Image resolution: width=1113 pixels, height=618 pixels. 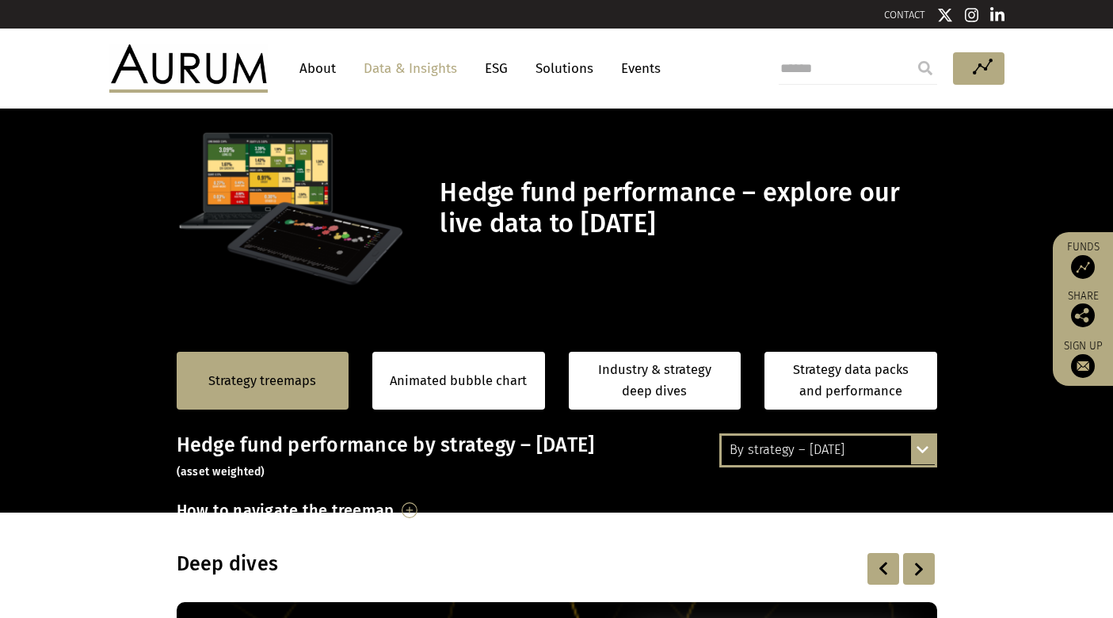 I want to click on h3: How to navigate the treemap, so click(x=285, y=510).